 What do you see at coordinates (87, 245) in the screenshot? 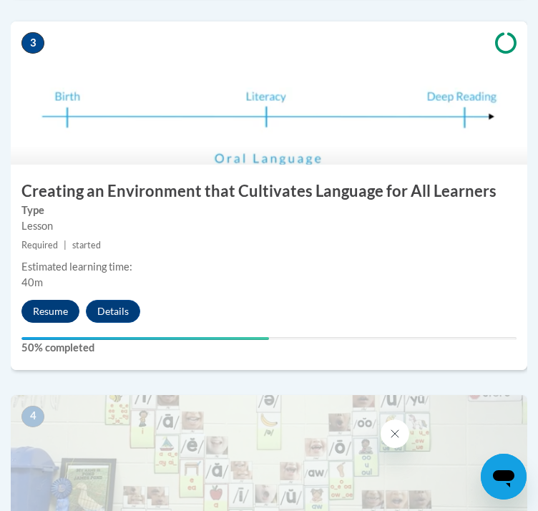
I see `span: started` at bounding box center [87, 245].